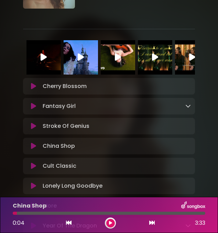 This screenshot has width=218, height=233. I want to click on p: Fantasy Girl, so click(59, 106).